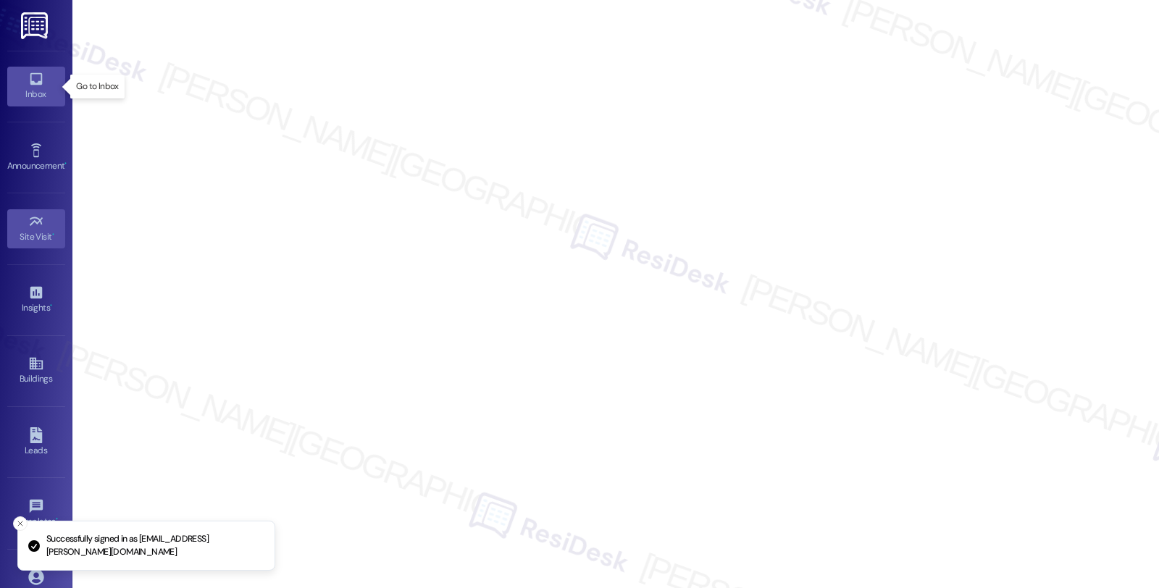 The width and height of the screenshot is (1159, 588). What do you see at coordinates (36, 229) in the screenshot?
I see `a: Site Visit •` at bounding box center [36, 229].